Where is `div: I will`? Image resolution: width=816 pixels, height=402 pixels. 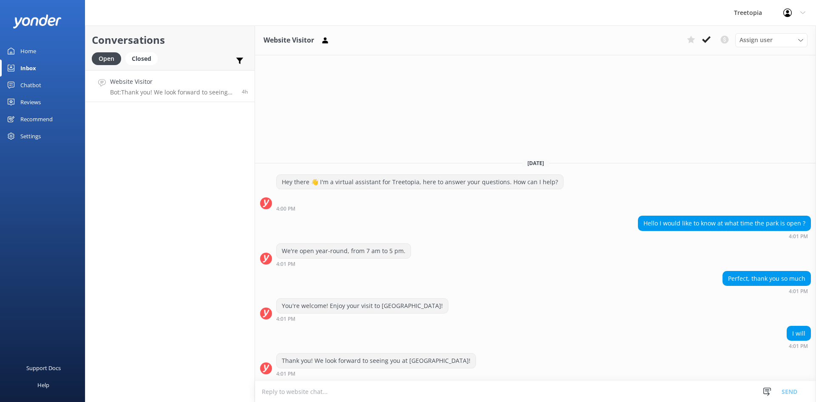
div: I will is located at coordinates (799, 333).